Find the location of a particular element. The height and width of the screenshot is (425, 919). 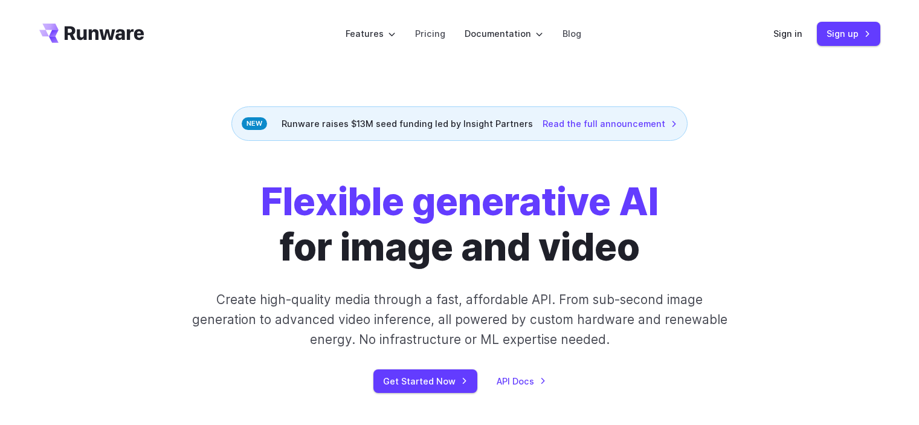

label: Documentation is located at coordinates (504, 33).